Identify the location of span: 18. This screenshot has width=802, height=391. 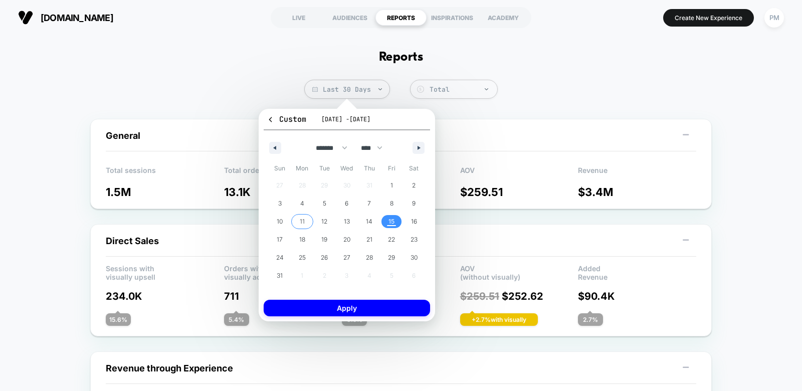
(302, 239).